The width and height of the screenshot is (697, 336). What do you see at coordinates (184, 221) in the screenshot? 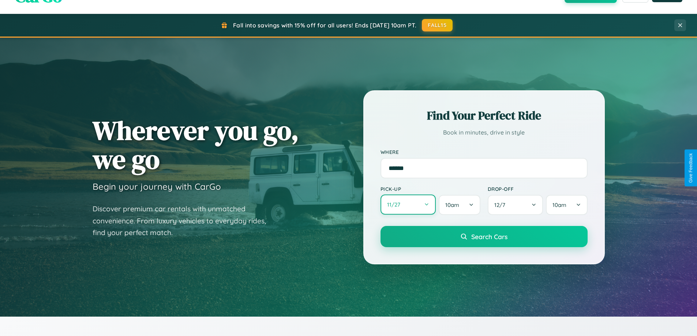
I see `p: Discover premium car rentals with unmatched convenience. From luxury vehicles to everyday rides, ...` at bounding box center [184, 221].